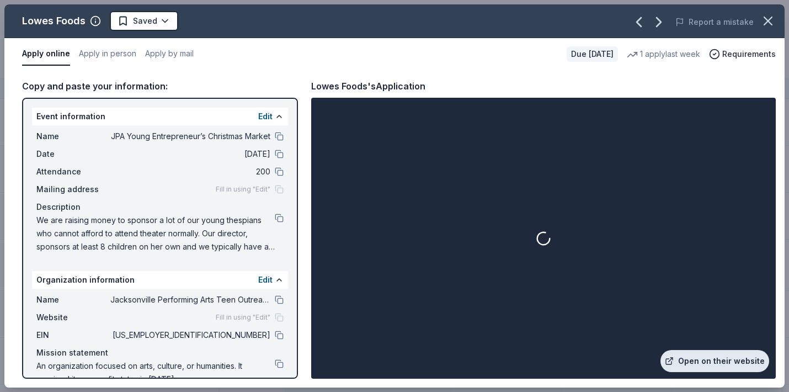 This screenshot has height=392, width=789. What do you see at coordinates (190, 300) in the screenshot?
I see `span: Jacksonville Performing Arts Teen Outreach` at bounding box center [190, 300].